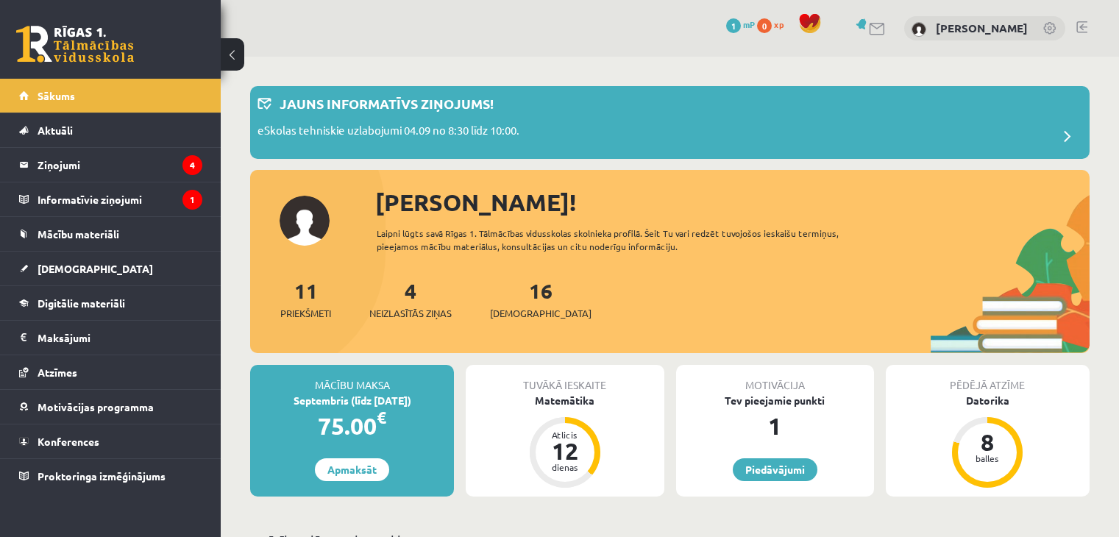 The height and width of the screenshot is (537, 1119). What do you see at coordinates (775, 426) in the screenshot?
I see `div: 1` at bounding box center [775, 426].